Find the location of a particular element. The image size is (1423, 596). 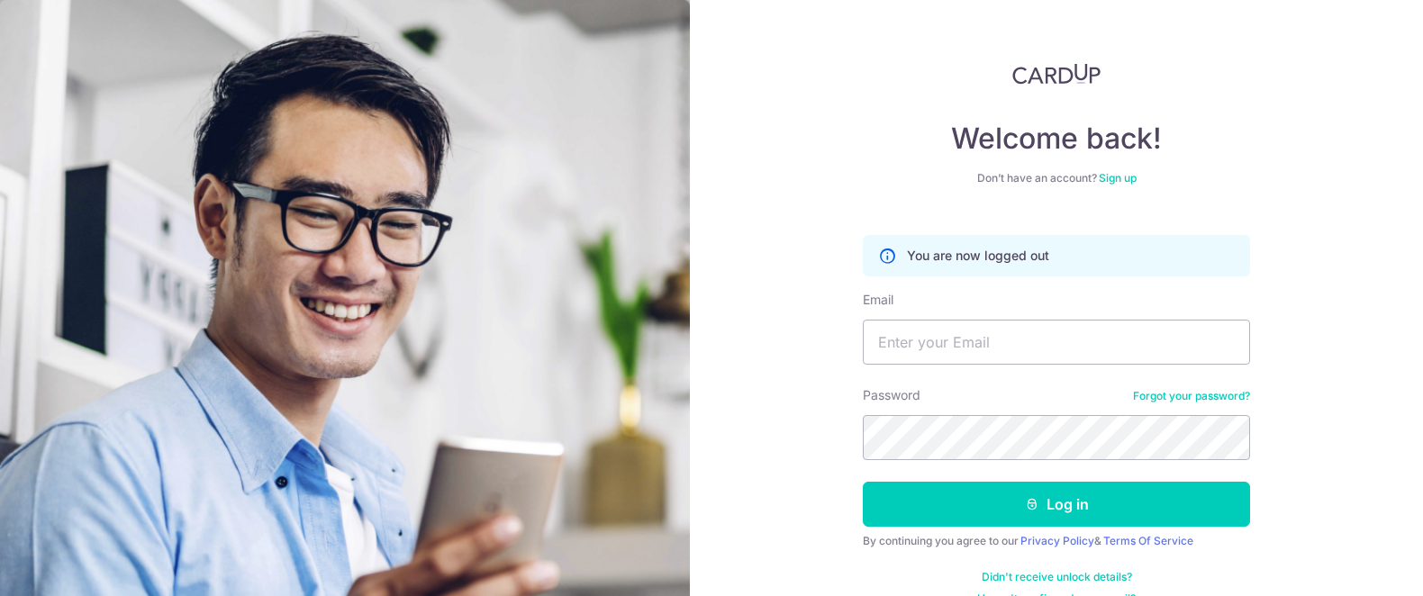

img: CardUp Logo is located at coordinates (1057, 74).